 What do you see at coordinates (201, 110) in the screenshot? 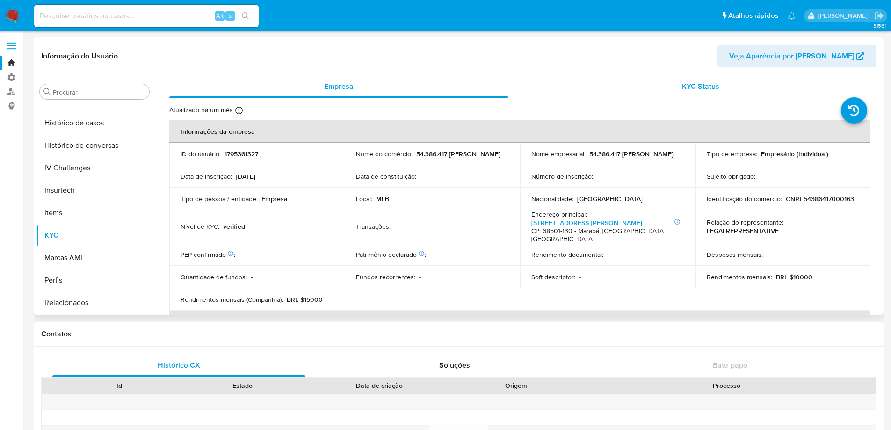
I see `p: Atualizado há um mês` at bounding box center [201, 110].